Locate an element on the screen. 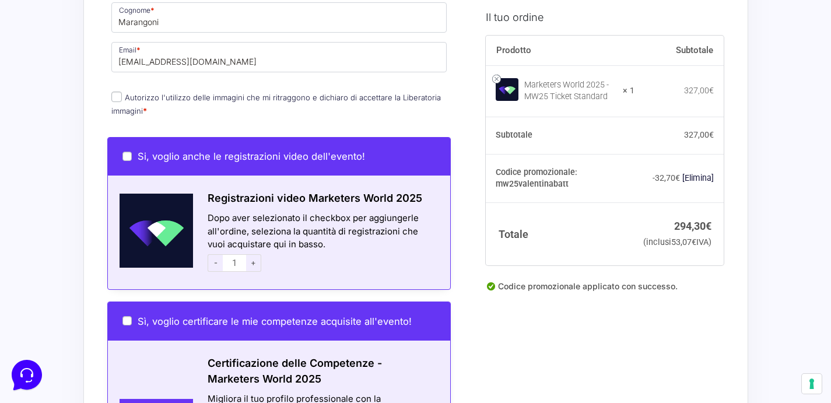  span: Si, voglio anche le registrazioni video dell'evento! is located at coordinates (251, 156).